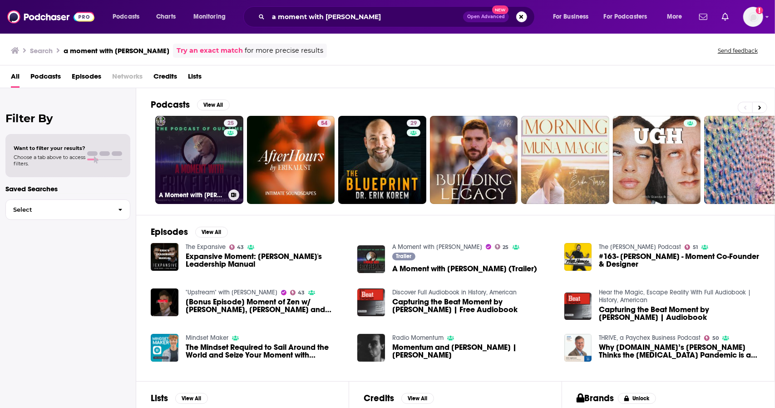 Image resolution: width=775 pixels, height=408 pixels. Describe the element at coordinates (500, 10) in the screenshot. I see `span: New` at that location.